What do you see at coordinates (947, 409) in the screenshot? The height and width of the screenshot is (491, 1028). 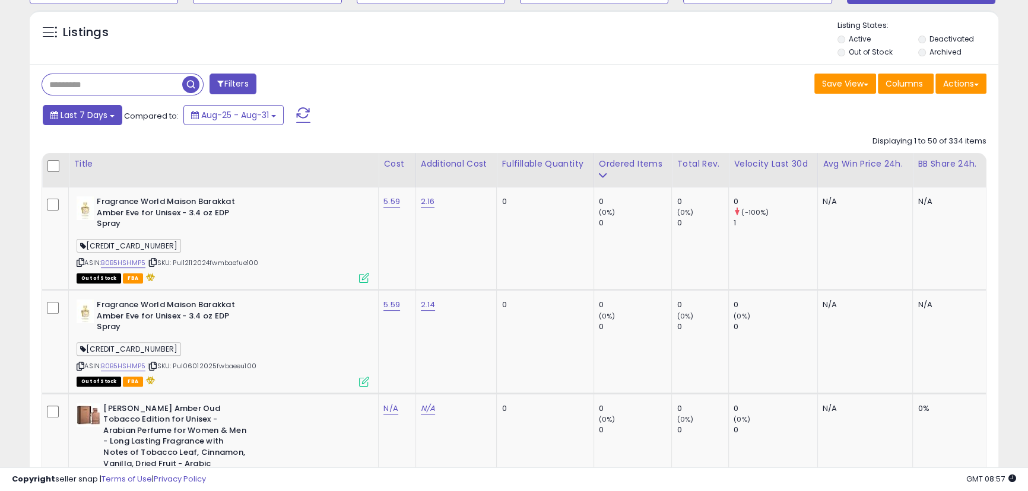 I see `div: 0%` at bounding box center [947, 409].